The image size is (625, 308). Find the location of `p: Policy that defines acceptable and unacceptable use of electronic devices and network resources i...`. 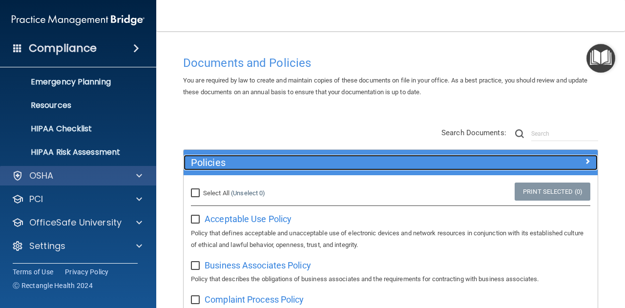

p: Policy that defines acceptable and unacceptable use of electronic devices and network resources i... is located at coordinates (391, 239).